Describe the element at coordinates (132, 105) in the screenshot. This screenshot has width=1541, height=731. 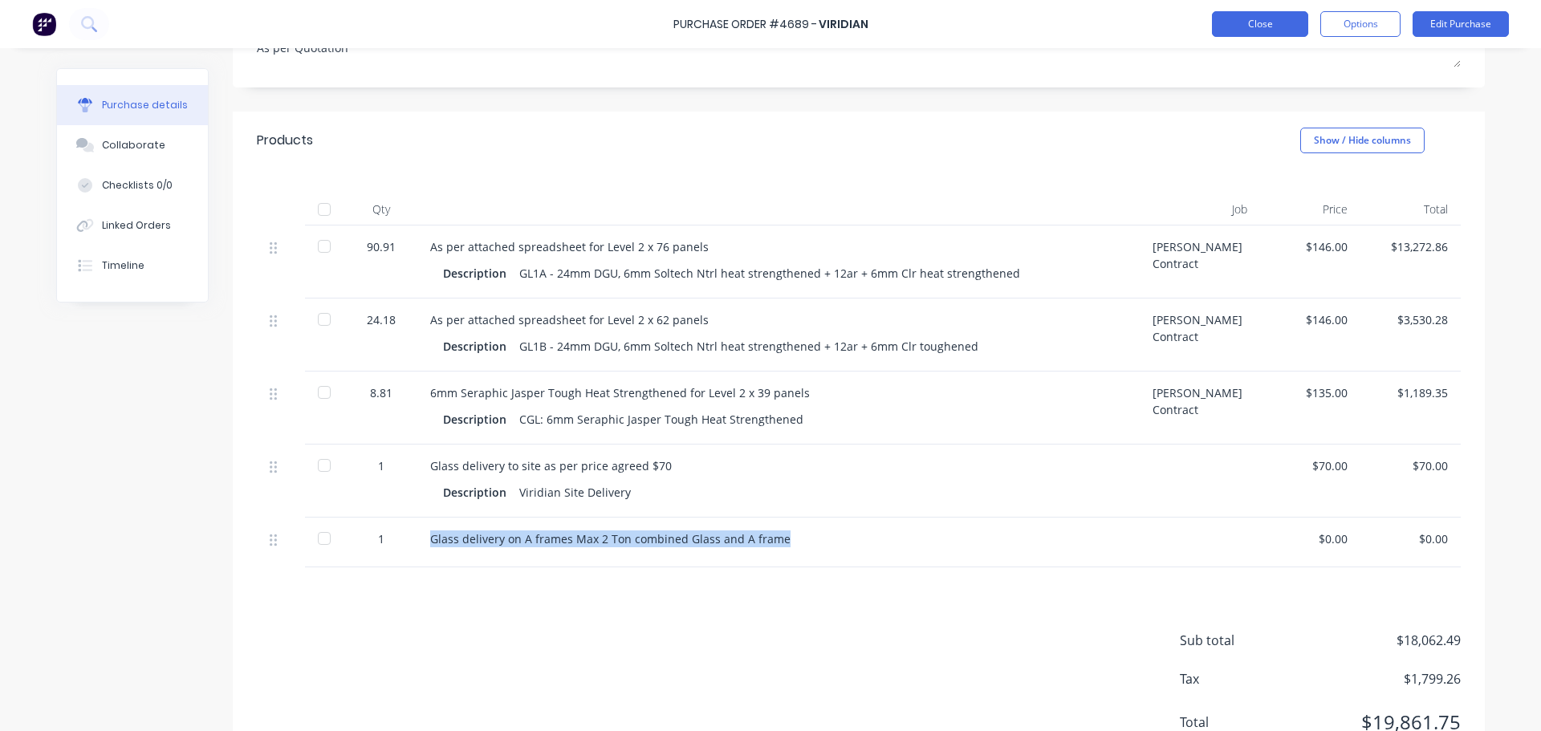
I see `button: Purchase details` at that location.